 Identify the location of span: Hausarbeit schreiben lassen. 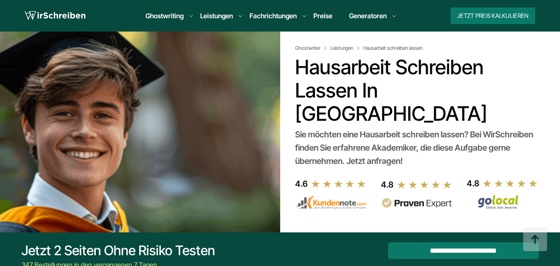
(392, 48).